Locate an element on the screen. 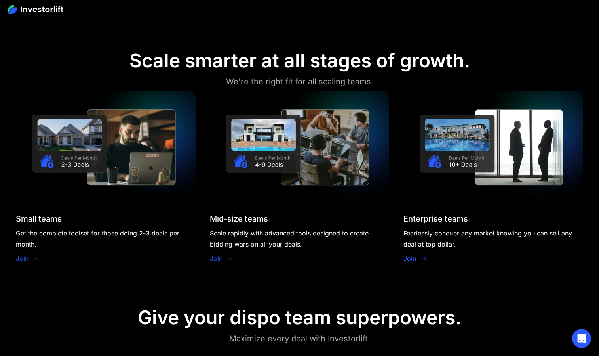  div: Give your dispo team superpowers. is located at coordinates (299, 317).